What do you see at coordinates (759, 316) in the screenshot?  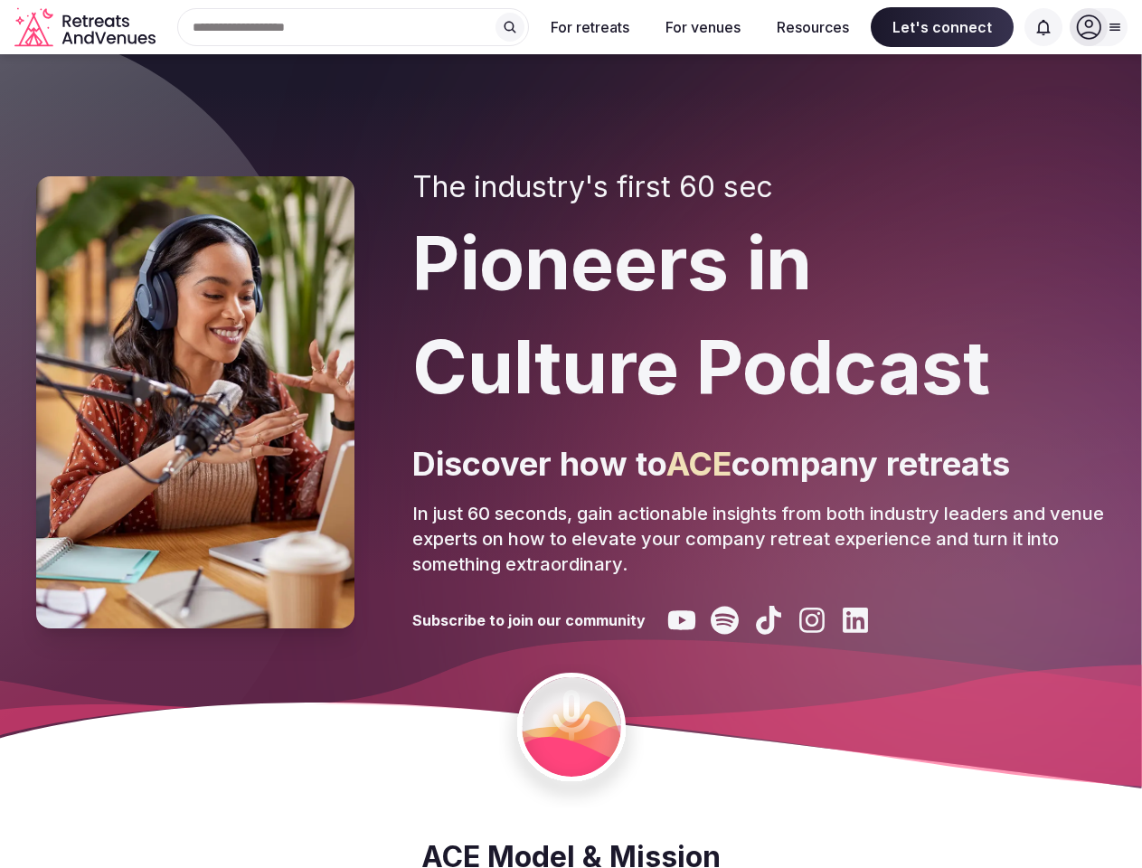 I see `h1: Pioneers in Culture Podcast` at bounding box center [759, 316].